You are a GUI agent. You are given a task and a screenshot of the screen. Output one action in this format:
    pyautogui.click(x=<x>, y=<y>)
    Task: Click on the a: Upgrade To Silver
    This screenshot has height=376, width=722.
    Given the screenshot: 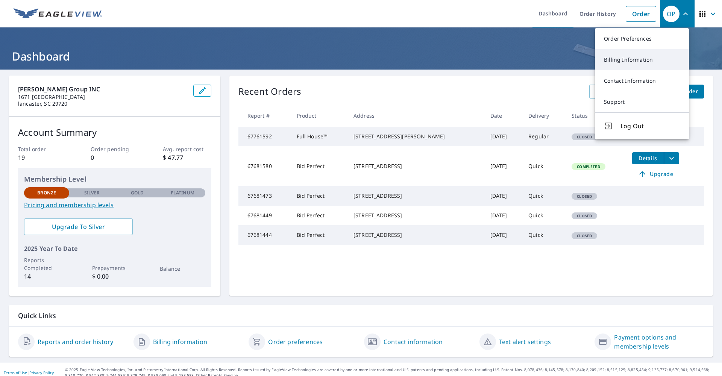 What is the action you would take?
    pyautogui.click(x=78, y=227)
    